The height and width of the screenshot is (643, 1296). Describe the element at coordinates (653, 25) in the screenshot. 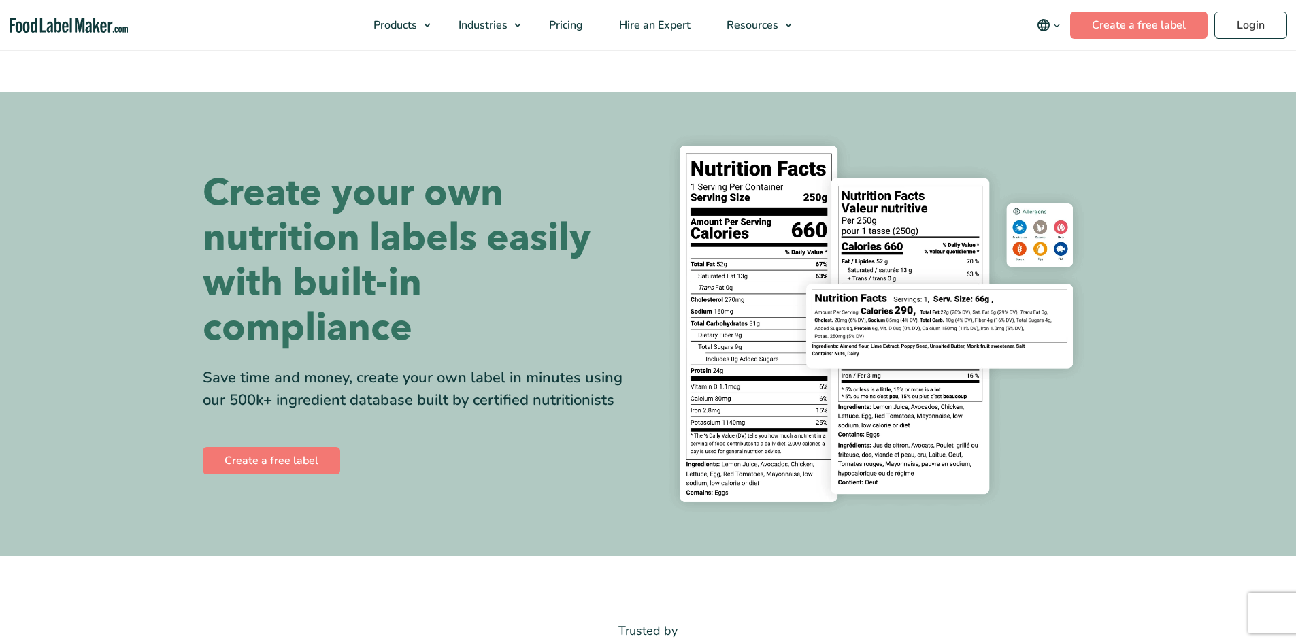

I see `span: Hire an Expert` at that location.